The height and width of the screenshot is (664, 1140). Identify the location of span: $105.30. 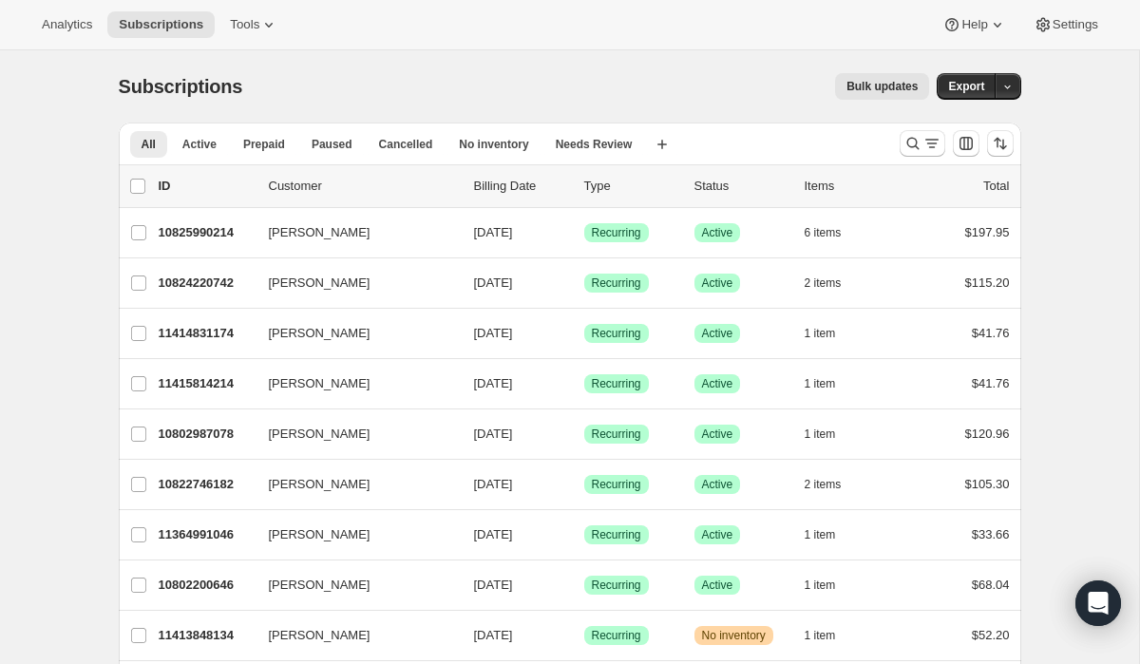
(987, 484).